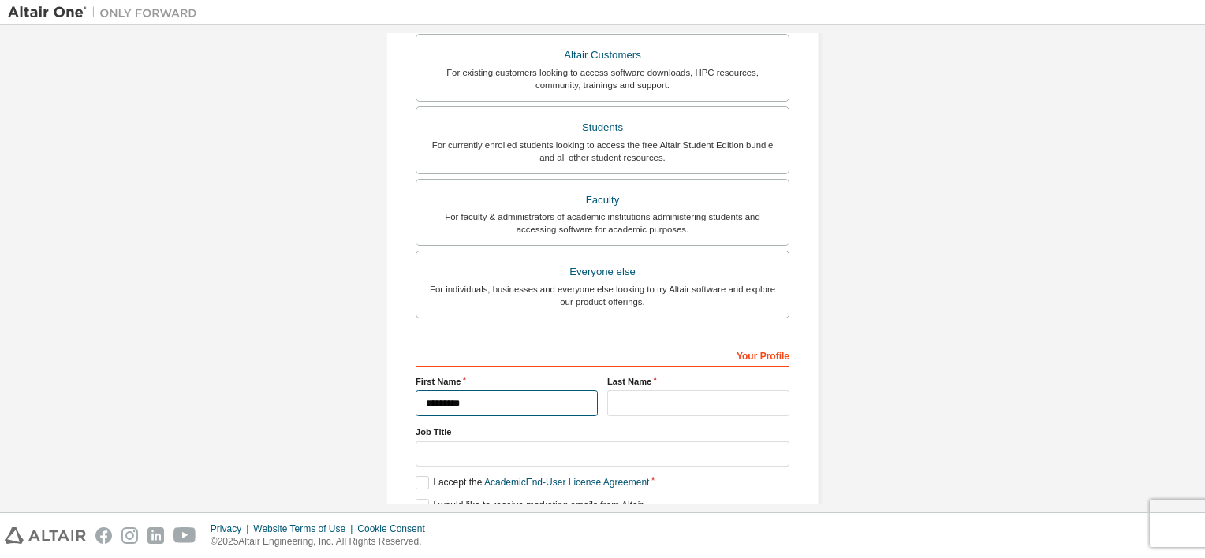 This screenshot has height=558, width=1205. Describe the element at coordinates (323, 542) in the screenshot. I see `p: © 2025 Altair Engineering, Inc. All Rights Reserved.` at that location.